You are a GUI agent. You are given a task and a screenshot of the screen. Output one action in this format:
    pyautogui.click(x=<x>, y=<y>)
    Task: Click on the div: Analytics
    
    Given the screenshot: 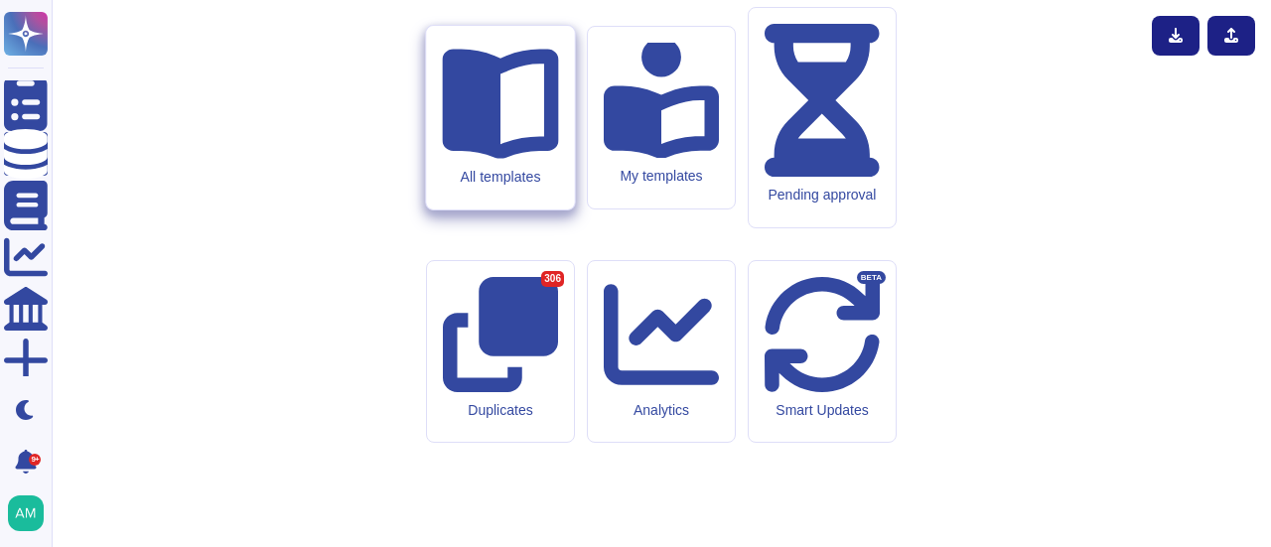 What is the action you would take?
    pyautogui.click(x=661, y=410)
    